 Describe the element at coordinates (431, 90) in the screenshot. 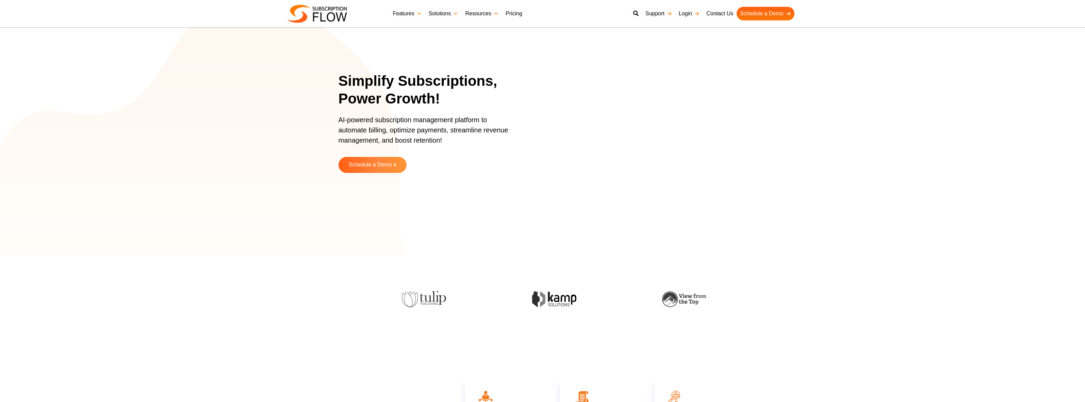

I see `h1: Simplify Subscriptions, Power Growth!` at that location.